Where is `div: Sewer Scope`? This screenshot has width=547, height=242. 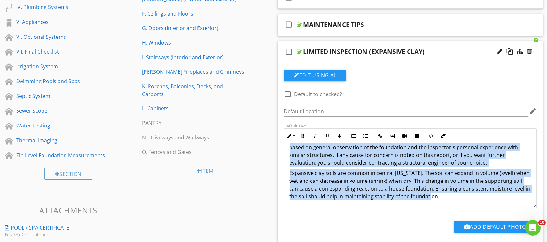
div: Sewer Scope is located at coordinates (61, 111).